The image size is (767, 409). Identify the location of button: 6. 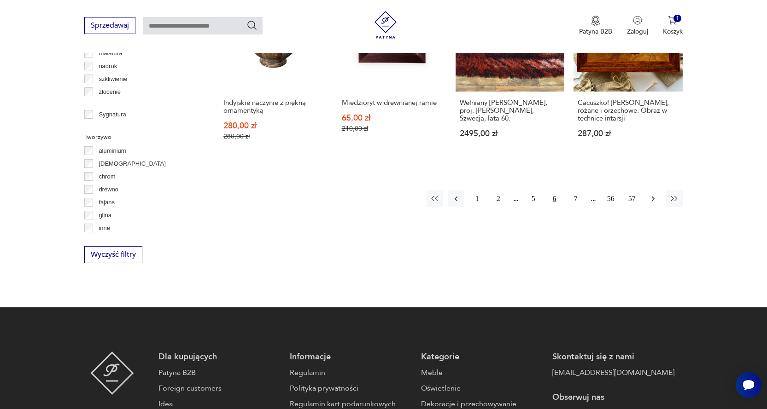
(554, 199).